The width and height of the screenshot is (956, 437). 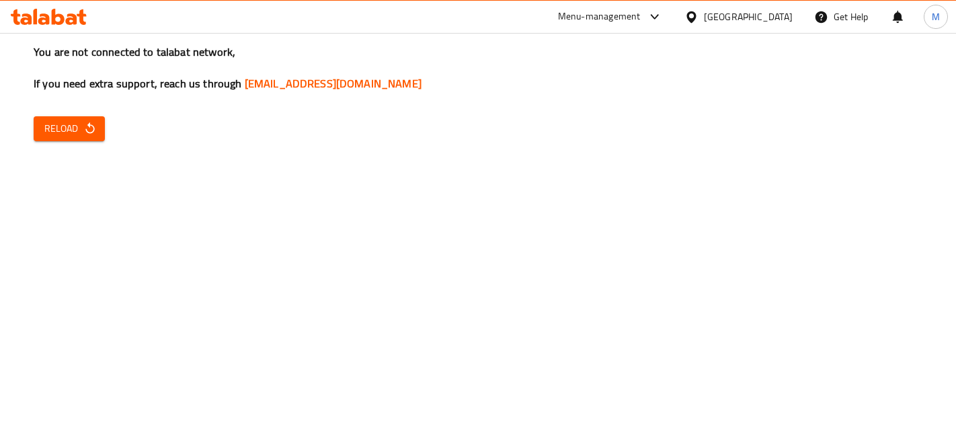 What do you see at coordinates (936, 17) in the screenshot?
I see `span: M` at bounding box center [936, 17].